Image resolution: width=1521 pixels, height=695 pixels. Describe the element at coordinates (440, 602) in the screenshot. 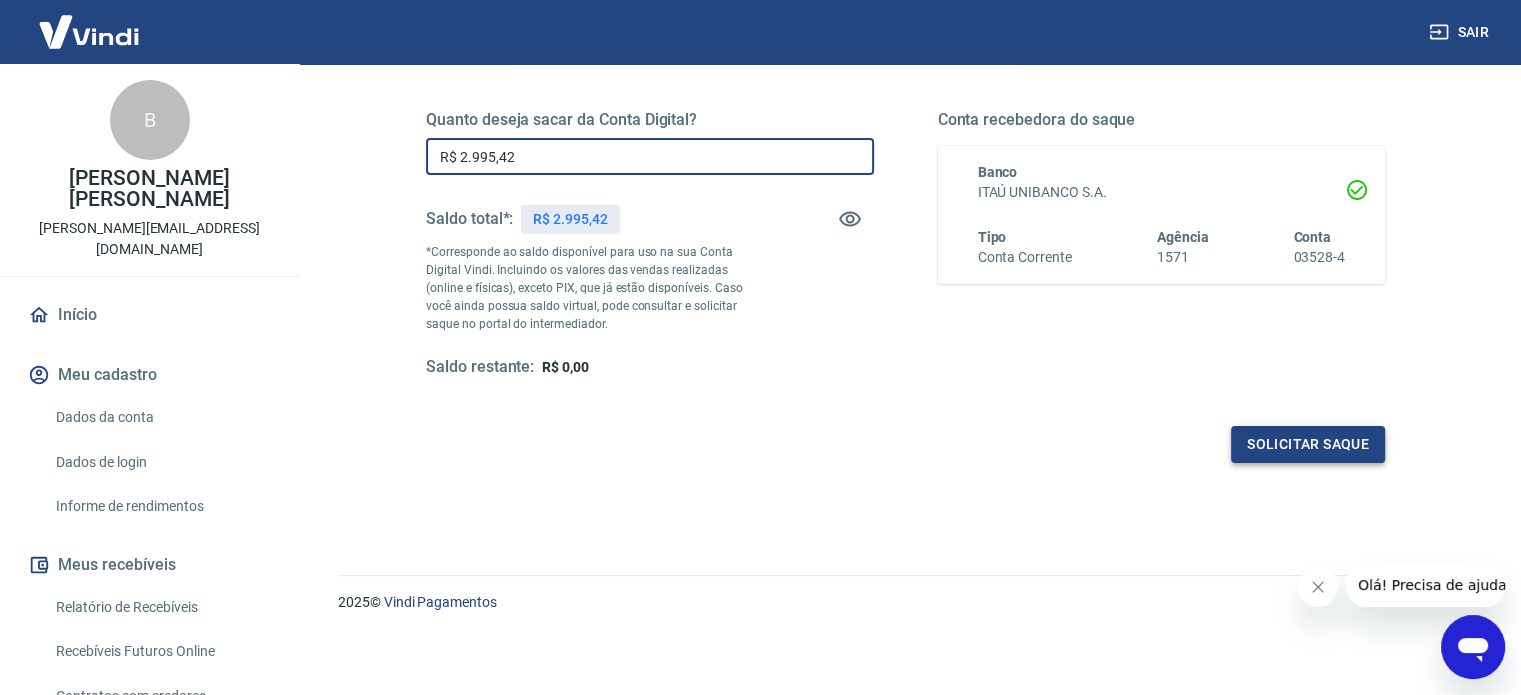

I see `a: Vindi Pagamentos` at that location.